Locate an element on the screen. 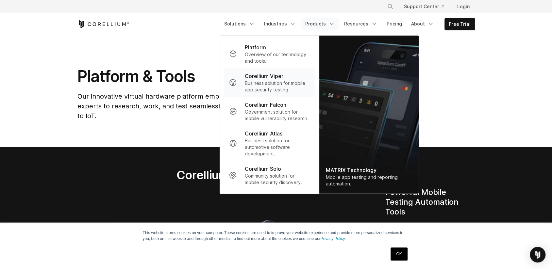  a: Corellium Falcon Government solution for mobile vulnerability research. is located at coordinates (269, 111).